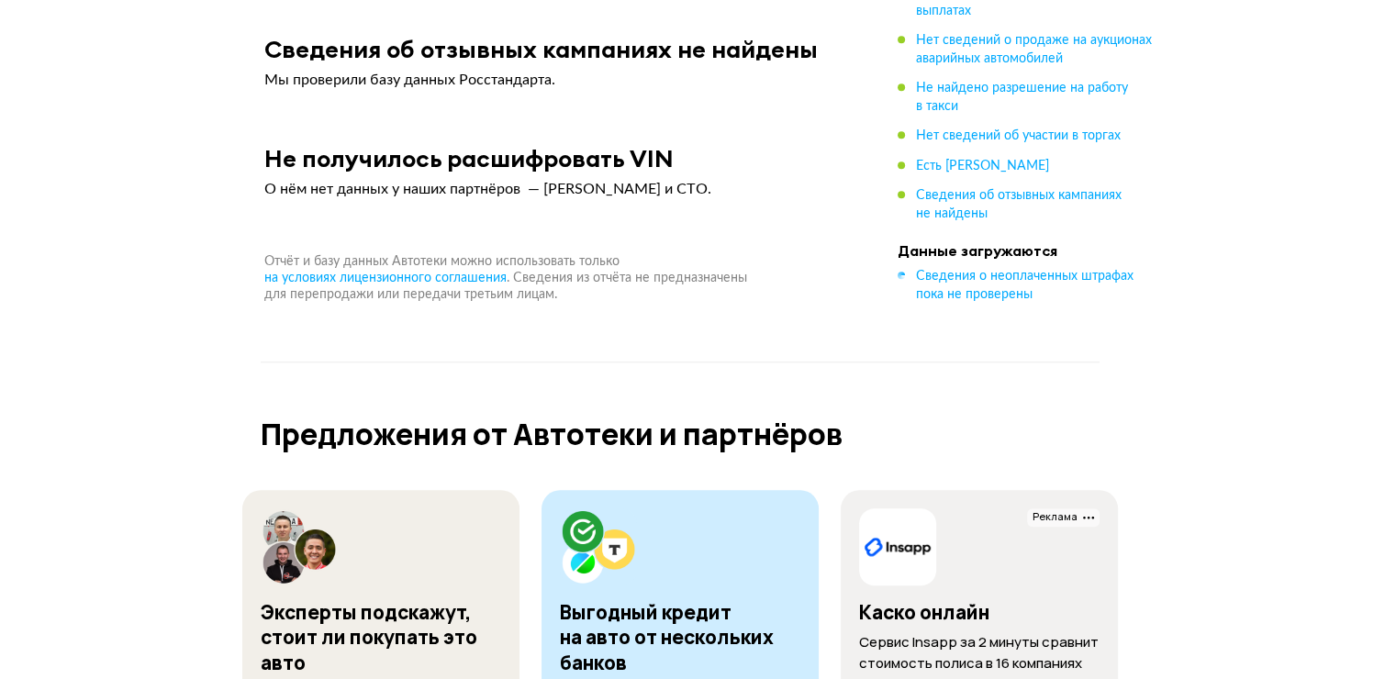 The image size is (1396, 679). I want to click on p: Мы проверили базу данных Росстандарта., so click(553, 80).